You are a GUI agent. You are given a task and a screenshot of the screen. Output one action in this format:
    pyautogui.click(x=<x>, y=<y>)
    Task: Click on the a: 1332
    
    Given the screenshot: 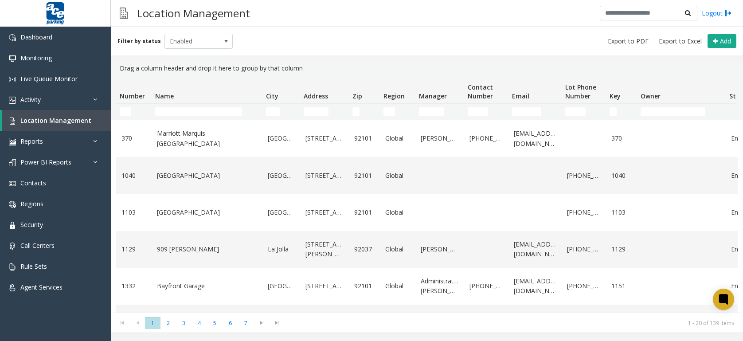 What is the action you would take?
    pyautogui.click(x=134, y=286)
    